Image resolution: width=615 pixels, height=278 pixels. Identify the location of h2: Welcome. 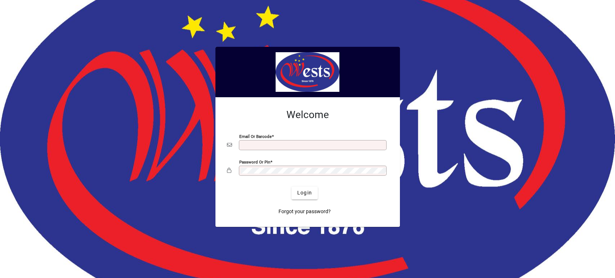
(308, 115).